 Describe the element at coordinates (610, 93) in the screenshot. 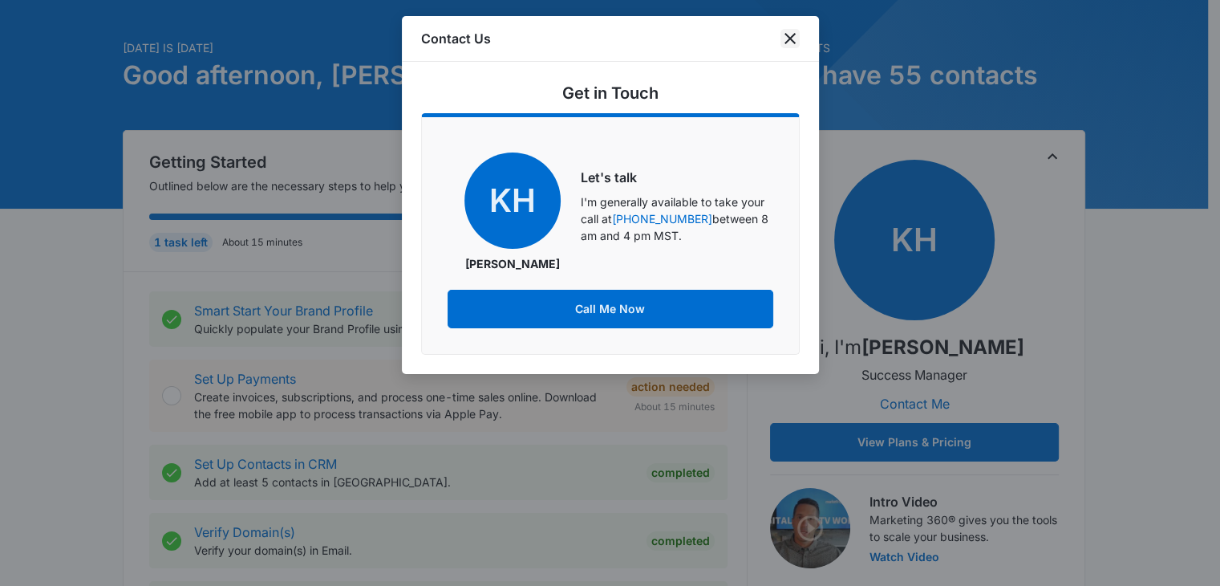

I see `h5: Get in Touch` at that location.